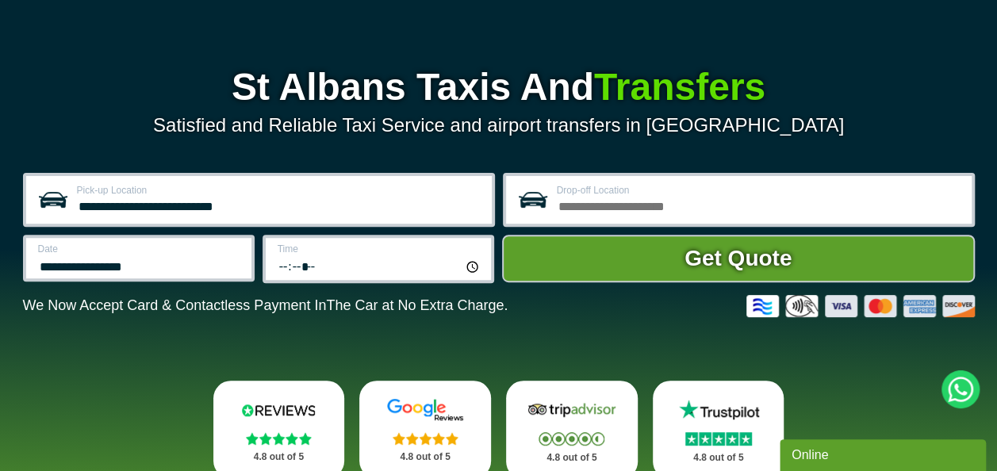 The height and width of the screenshot is (471, 997). I want to click on div: Online, so click(103, 19).